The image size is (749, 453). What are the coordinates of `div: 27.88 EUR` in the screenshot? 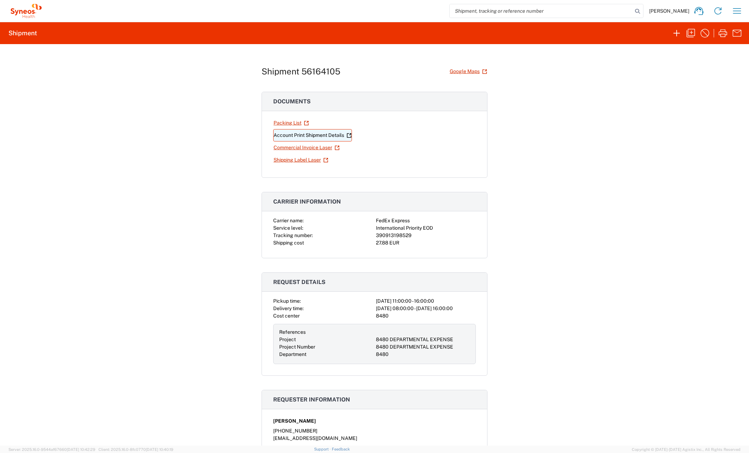 It's located at (426, 243).